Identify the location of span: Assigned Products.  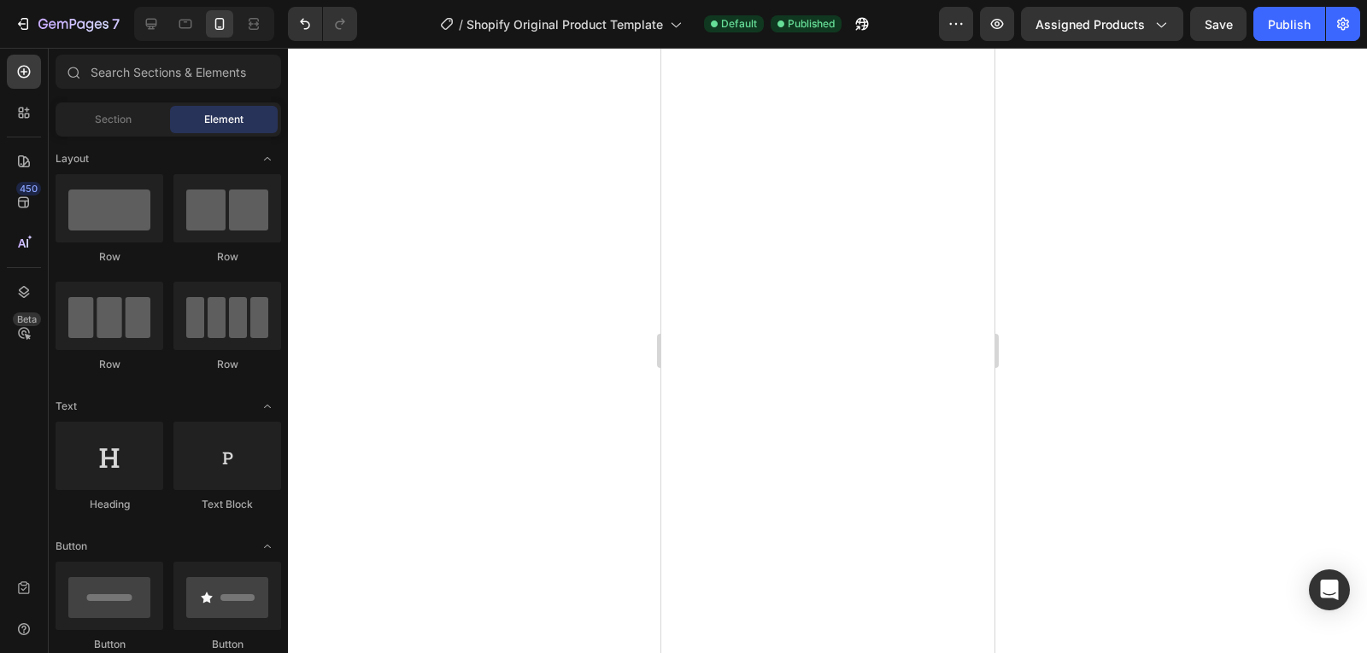
(1090, 24).